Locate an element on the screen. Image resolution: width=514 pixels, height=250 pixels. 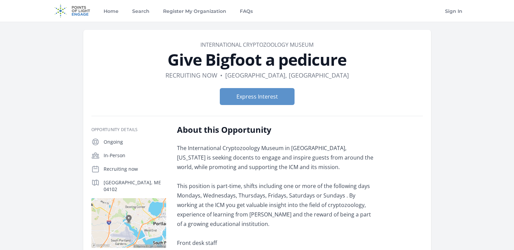
p: Recruiting now is located at coordinates (135, 169).